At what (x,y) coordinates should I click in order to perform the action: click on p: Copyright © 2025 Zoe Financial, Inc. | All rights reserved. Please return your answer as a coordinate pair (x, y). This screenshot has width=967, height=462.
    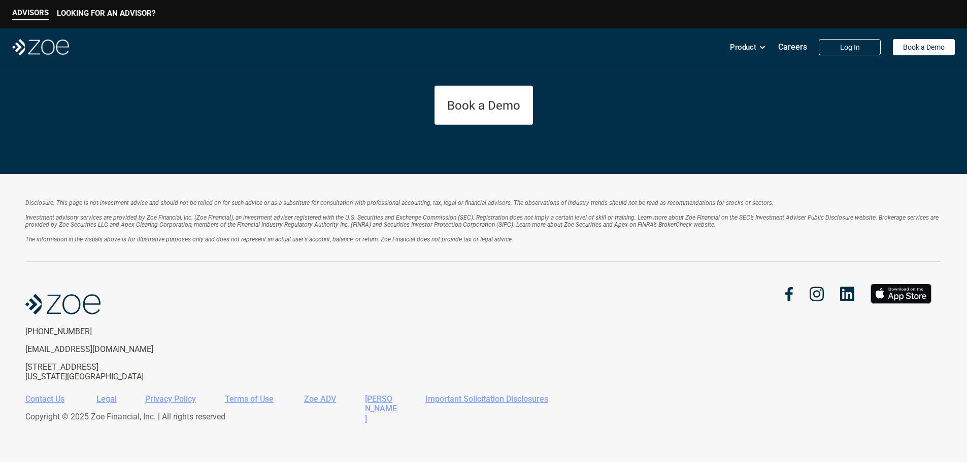
    Looking at the image, I should click on (480, 417).